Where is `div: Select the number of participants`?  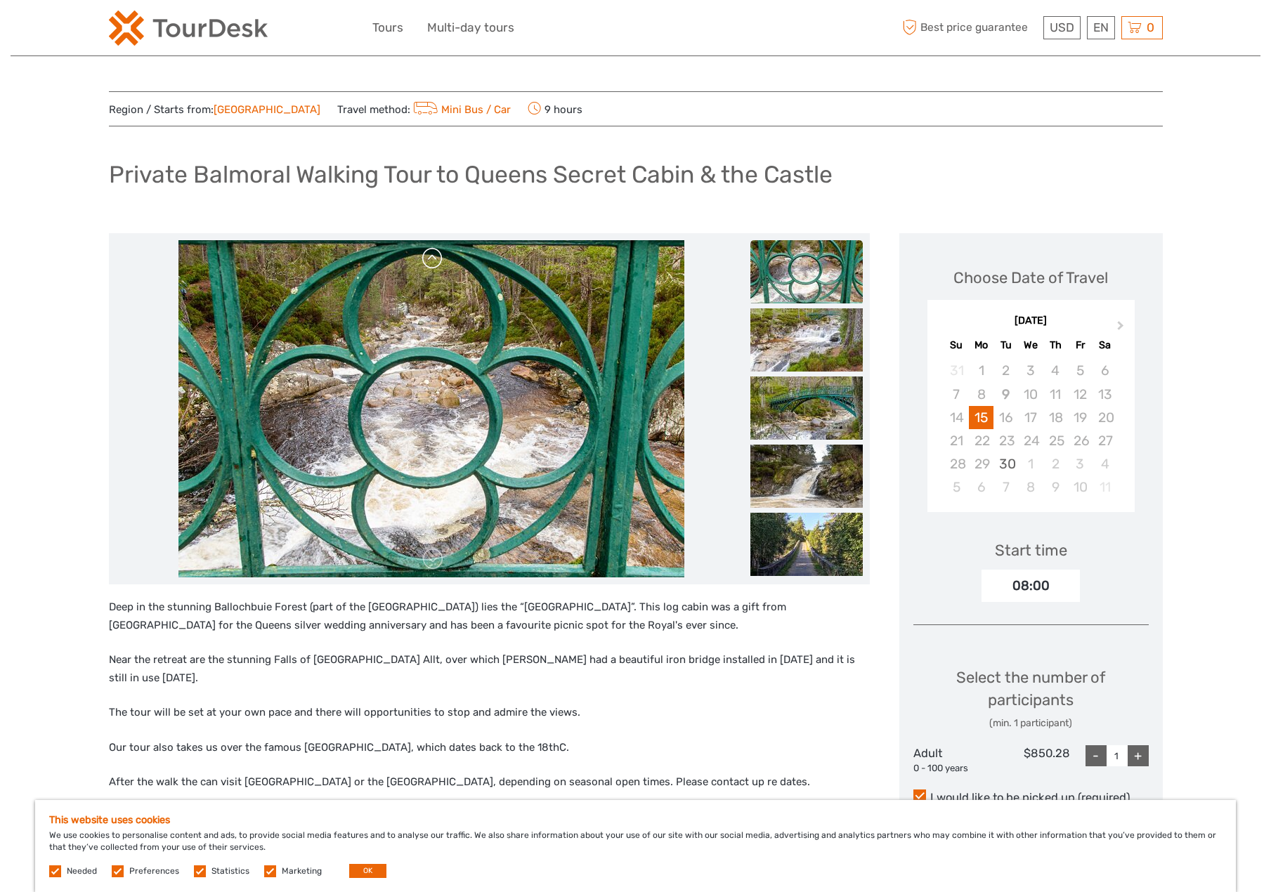 div: Select the number of participants is located at coordinates (1030, 698).